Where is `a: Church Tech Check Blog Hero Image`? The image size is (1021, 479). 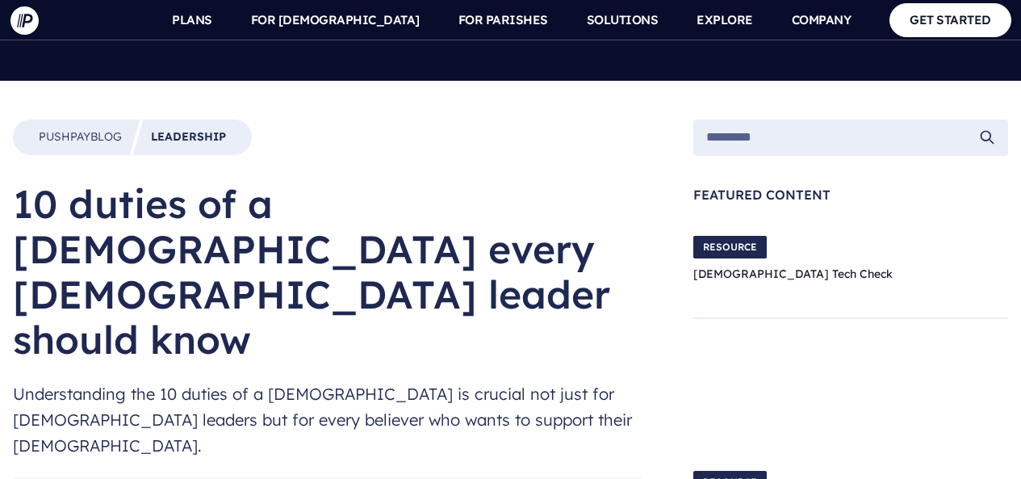
a: Church Tech Check Blog Hero Image is located at coordinates (970, 259).